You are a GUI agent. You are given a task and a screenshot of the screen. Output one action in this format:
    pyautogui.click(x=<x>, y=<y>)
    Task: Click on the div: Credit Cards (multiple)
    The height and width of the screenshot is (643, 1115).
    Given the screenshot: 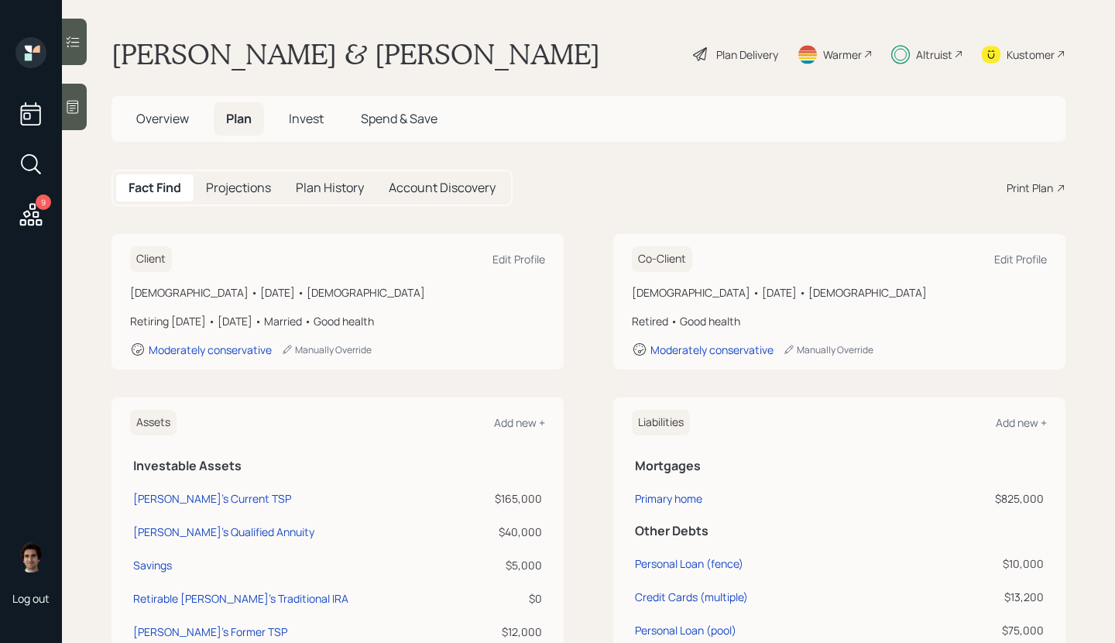 What is the action you would take?
    pyautogui.click(x=691, y=596)
    